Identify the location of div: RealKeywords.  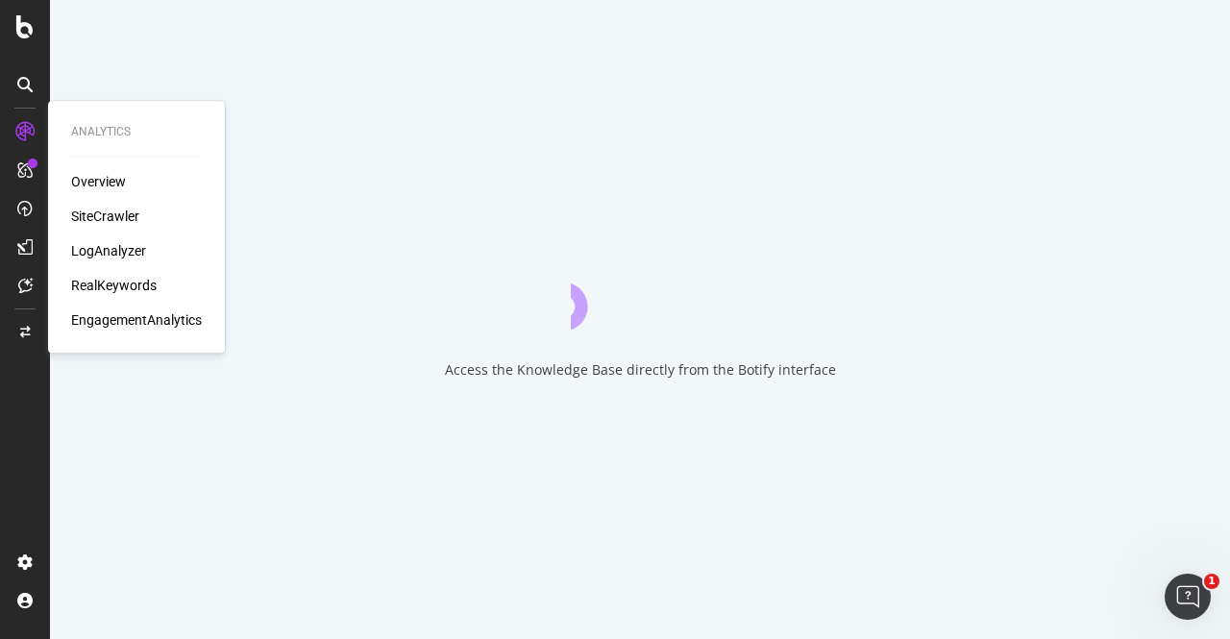
(113, 285).